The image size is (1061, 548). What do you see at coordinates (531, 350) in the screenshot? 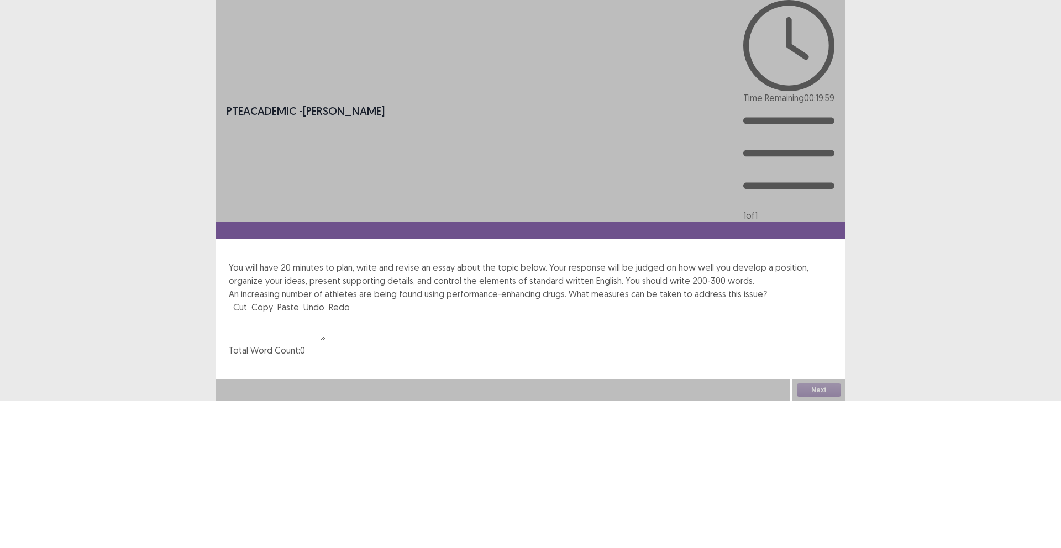
I see `p: Total Word Count: 0` at bounding box center [531, 350].